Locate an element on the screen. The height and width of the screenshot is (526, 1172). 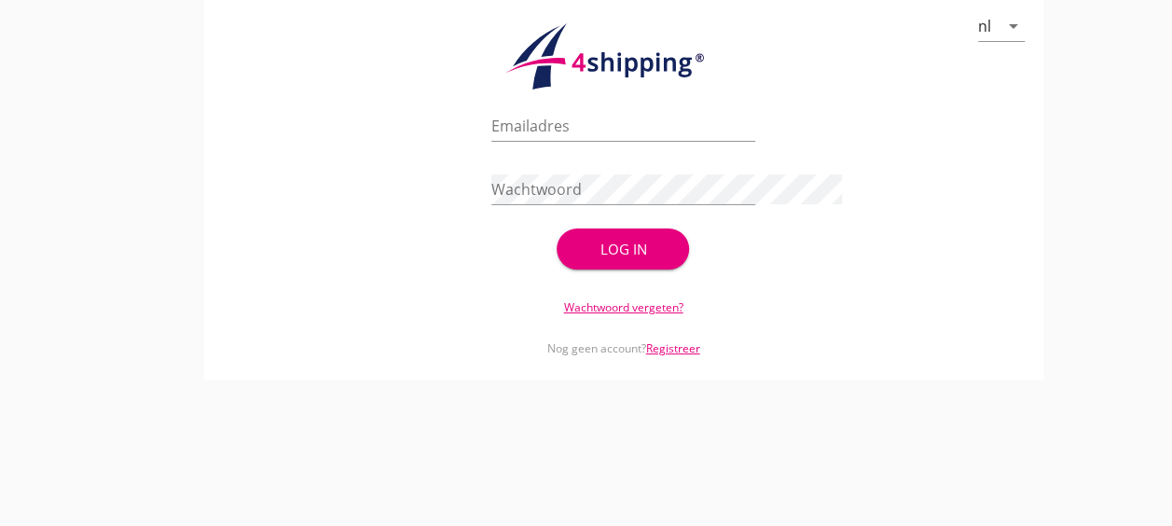
i: arrow_drop_down is located at coordinates (1013, 26).